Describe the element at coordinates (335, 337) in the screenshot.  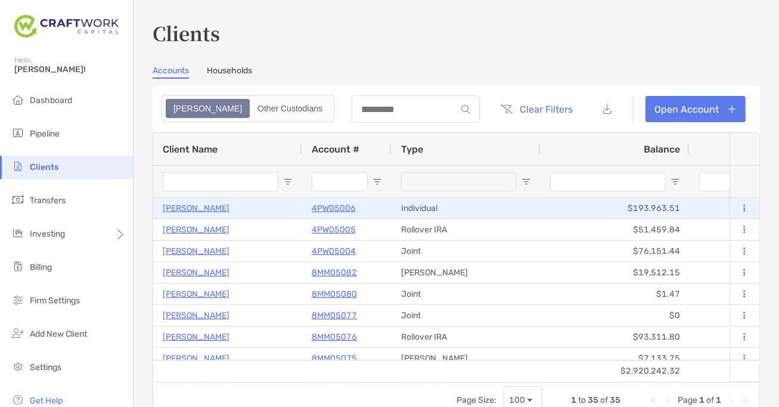
I see `a: 8MM05076` at that location.